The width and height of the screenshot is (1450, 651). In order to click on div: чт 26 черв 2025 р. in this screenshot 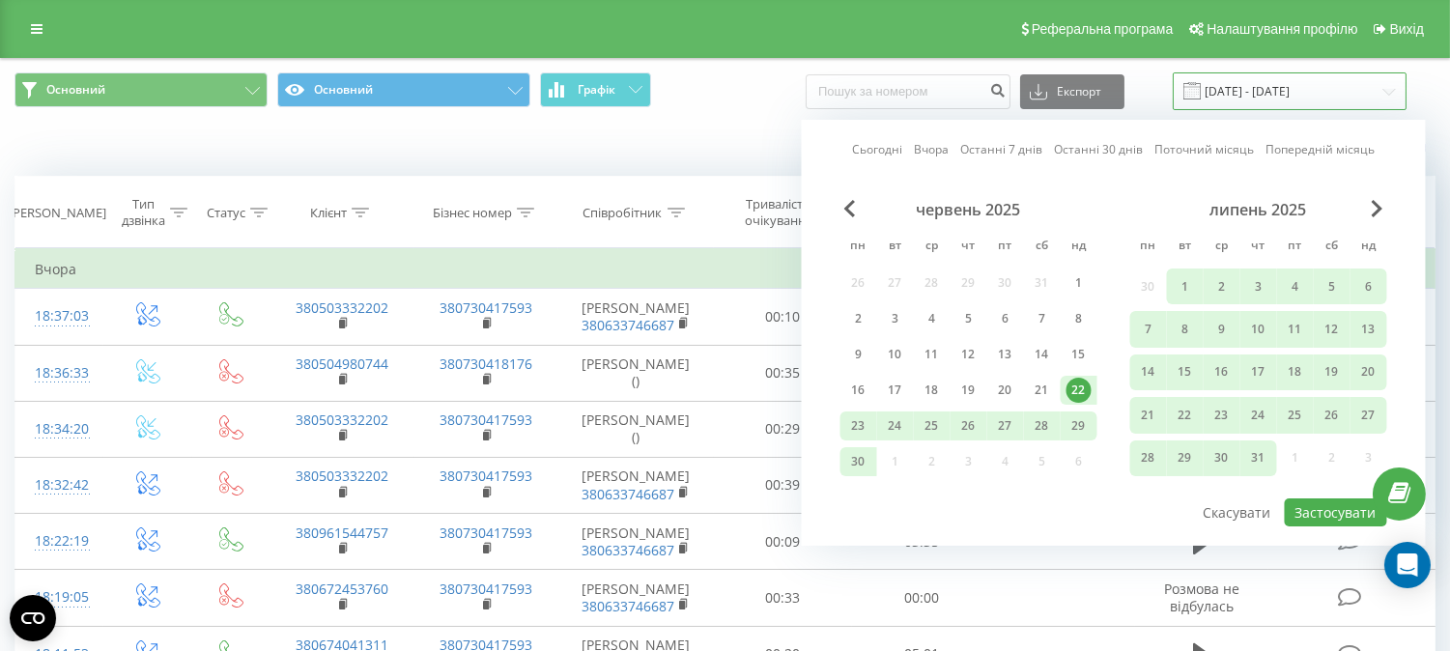, I will do `click(969, 426)`.